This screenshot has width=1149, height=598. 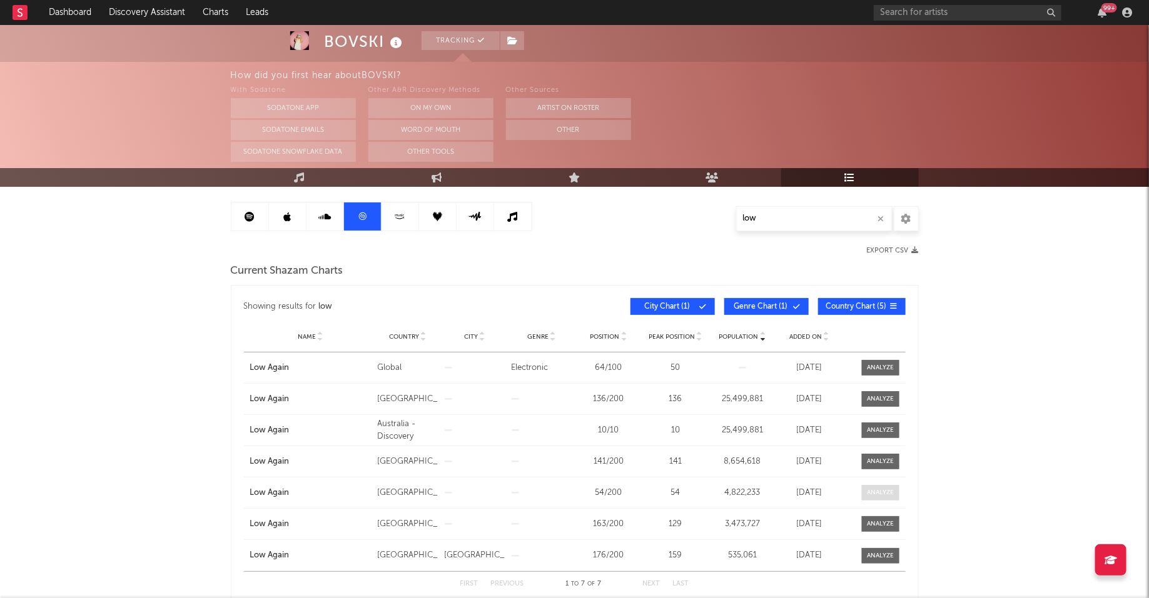 I want to click on span: City, so click(x=471, y=337).